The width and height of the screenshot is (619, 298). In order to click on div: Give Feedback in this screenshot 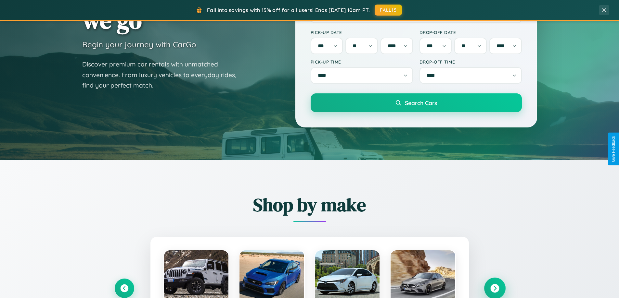, I will do `click(613, 149)`.